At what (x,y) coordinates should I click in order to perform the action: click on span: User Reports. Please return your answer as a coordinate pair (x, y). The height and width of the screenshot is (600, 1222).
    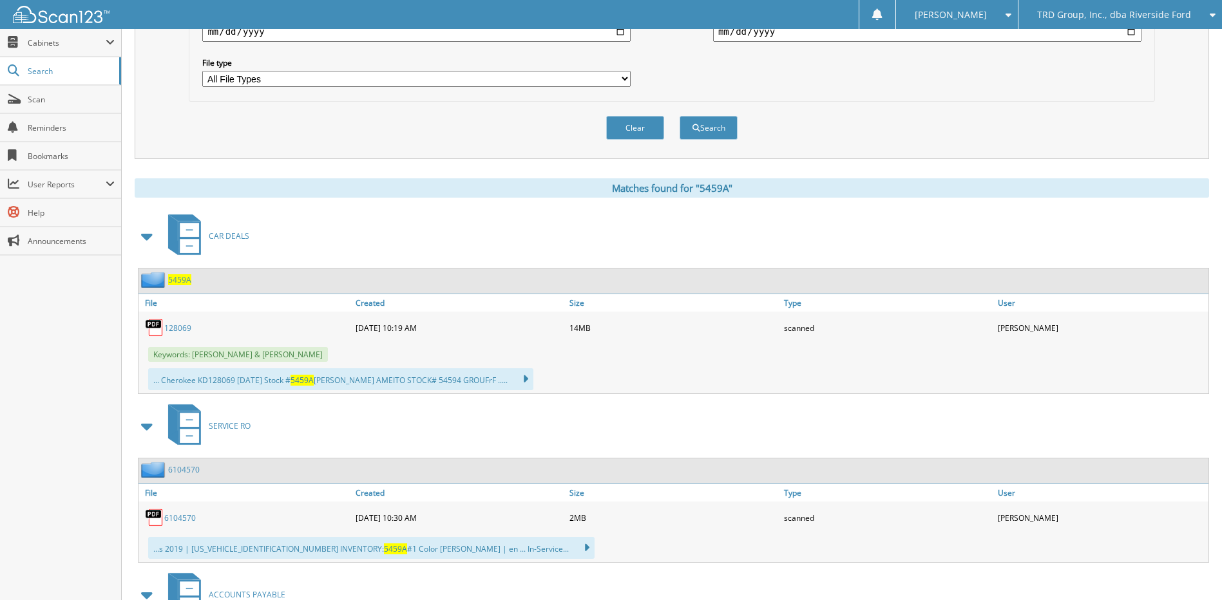
    Looking at the image, I should click on (66, 184).